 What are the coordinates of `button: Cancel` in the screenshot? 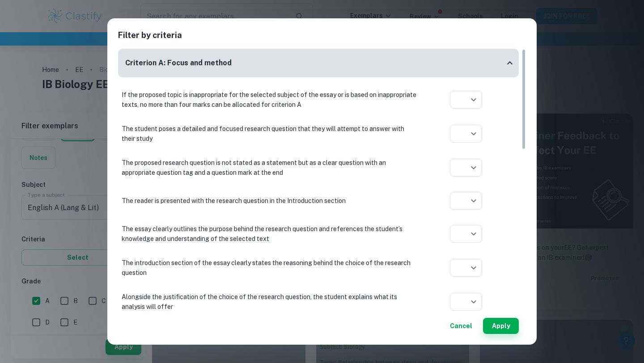 It's located at (461, 326).